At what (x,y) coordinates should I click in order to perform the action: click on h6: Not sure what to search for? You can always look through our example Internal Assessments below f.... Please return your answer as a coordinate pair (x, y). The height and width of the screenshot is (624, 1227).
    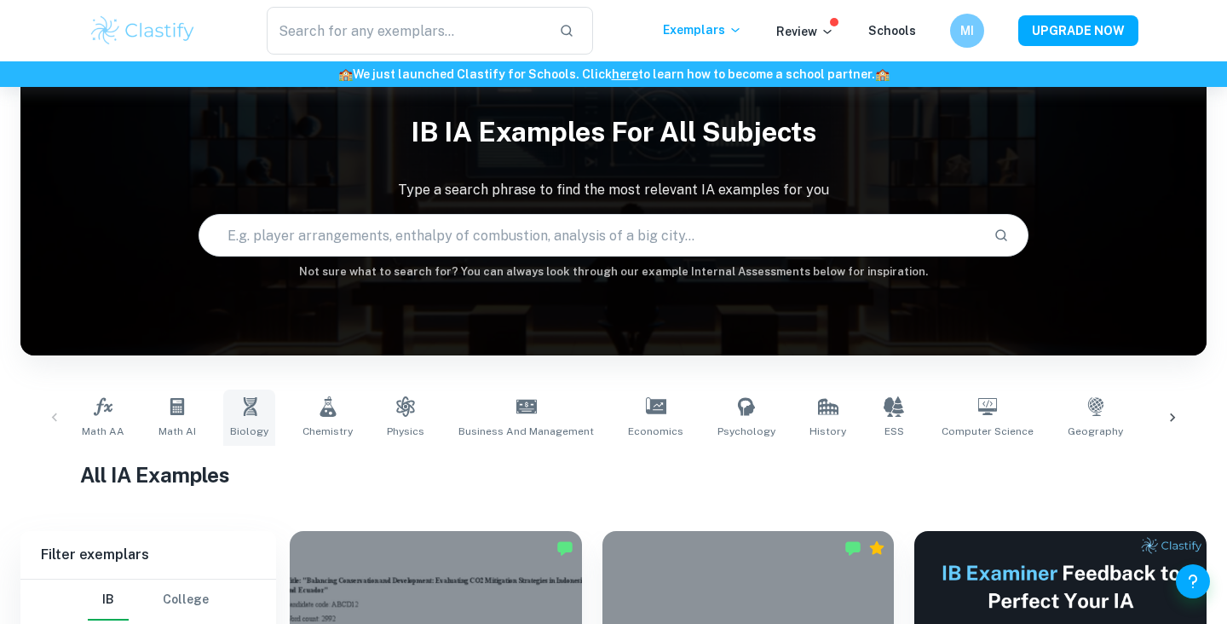
    Looking at the image, I should click on (614, 272).